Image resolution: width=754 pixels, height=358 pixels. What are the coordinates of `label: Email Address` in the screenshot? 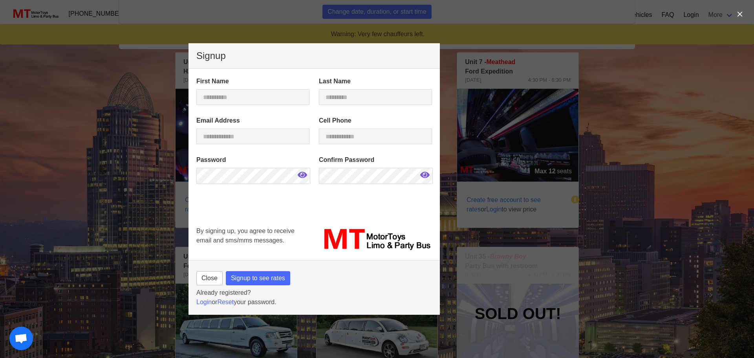 It's located at (253, 121).